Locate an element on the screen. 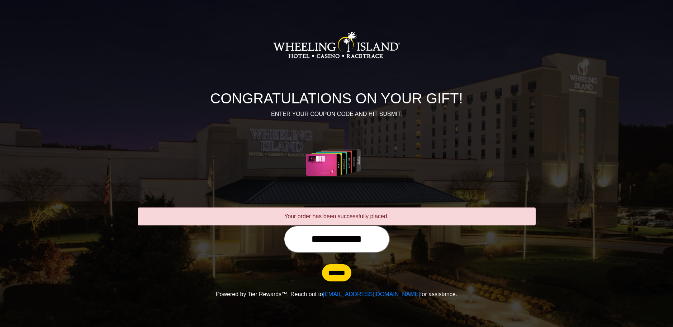 This screenshot has height=327, width=673. div: Your order has been successfully placed. is located at coordinates (337, 216).